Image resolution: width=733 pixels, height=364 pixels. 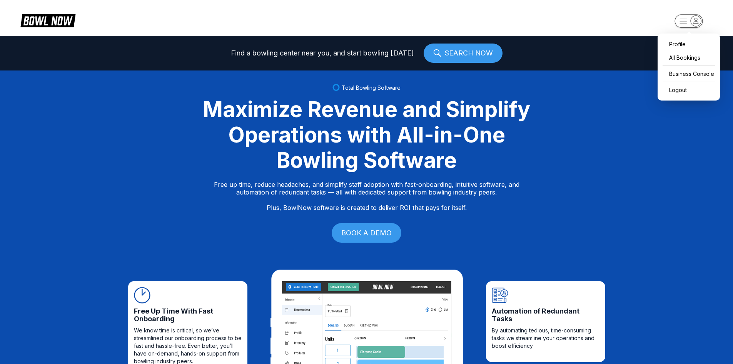 I want to click on span: Automation of Redundant Tasks, so click(x=546, y=315).